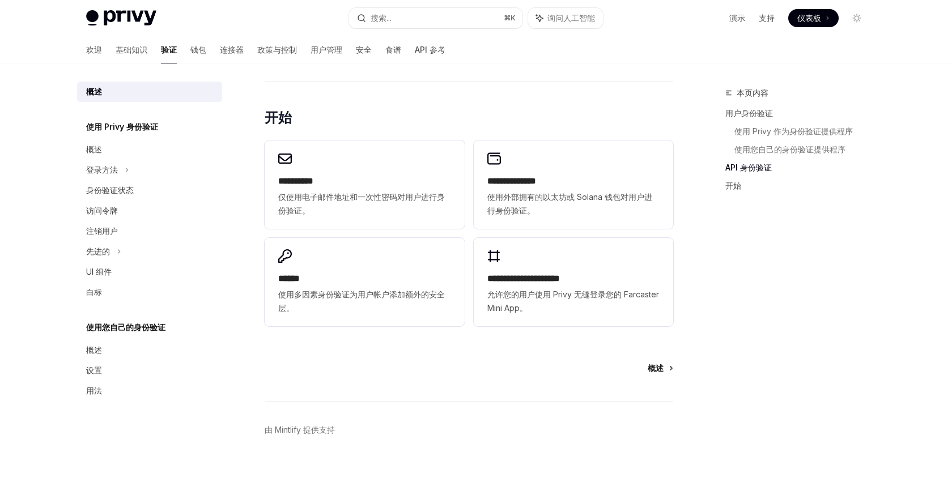  What do you see at coordinates (767, 18) in the screenshot?
I see `font: 支持` at bounding box center [767, 18].